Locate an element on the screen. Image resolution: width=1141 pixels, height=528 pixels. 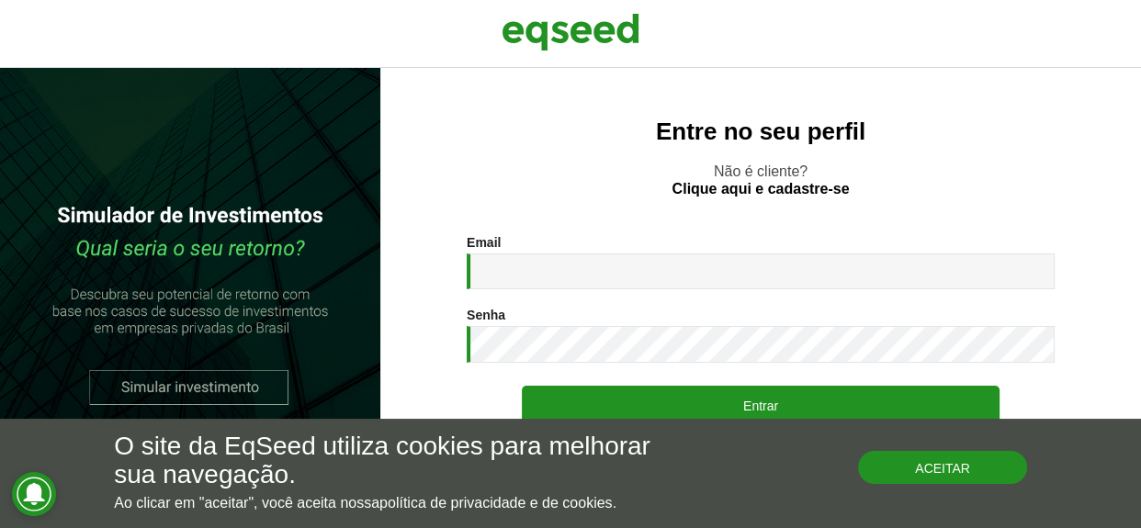
label: Email is located at coordinates (483, 243).